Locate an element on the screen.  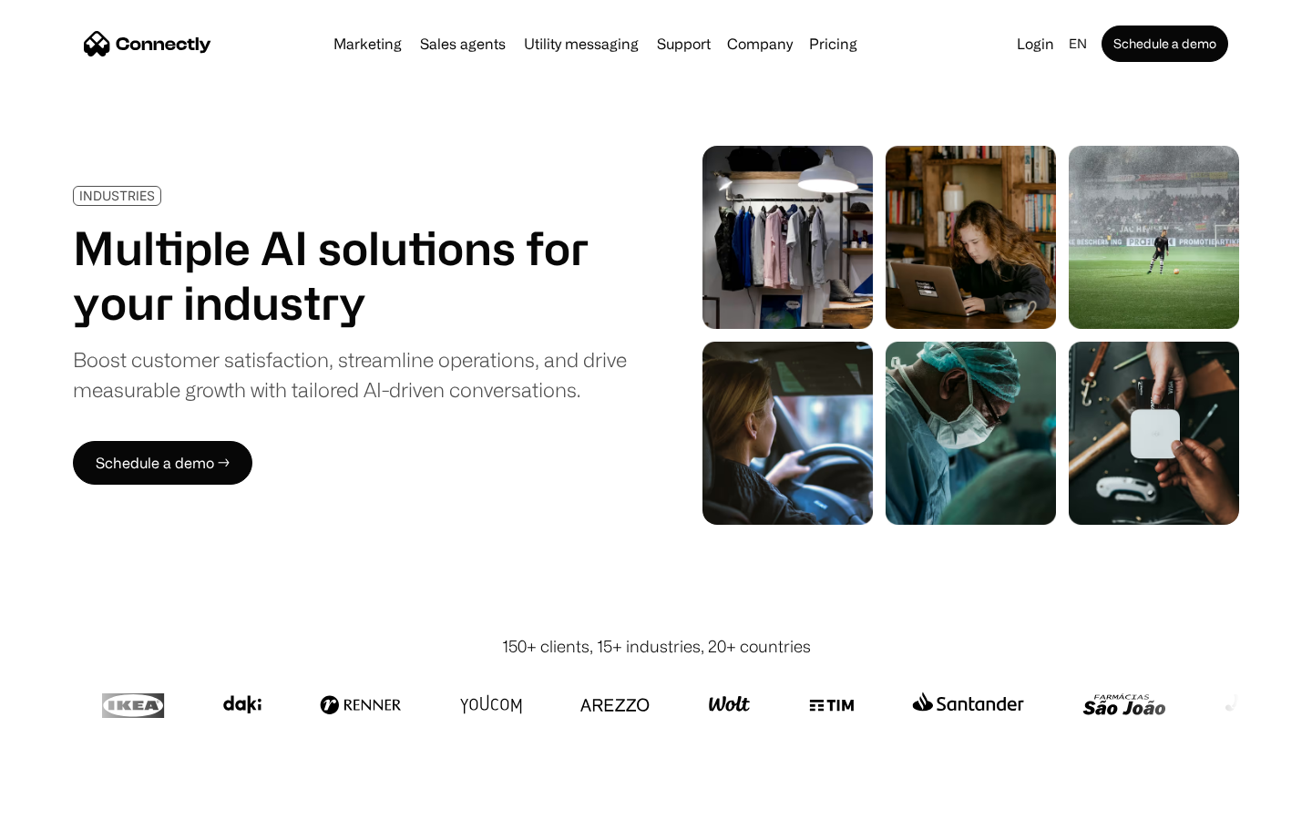
ul: Language list is located at coordinates (73, 801).